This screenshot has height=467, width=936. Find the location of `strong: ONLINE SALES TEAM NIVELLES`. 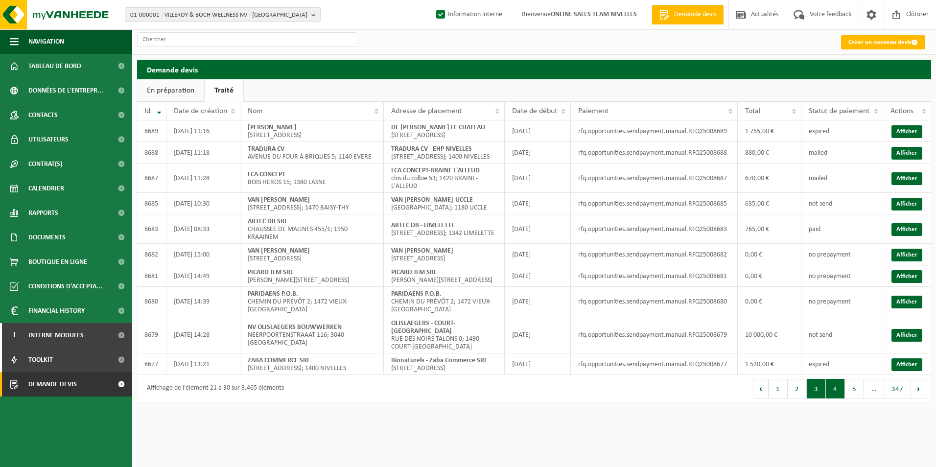

strong: ONLINE SALES TEAM NIVELLES is located at coordinates (594, 14).